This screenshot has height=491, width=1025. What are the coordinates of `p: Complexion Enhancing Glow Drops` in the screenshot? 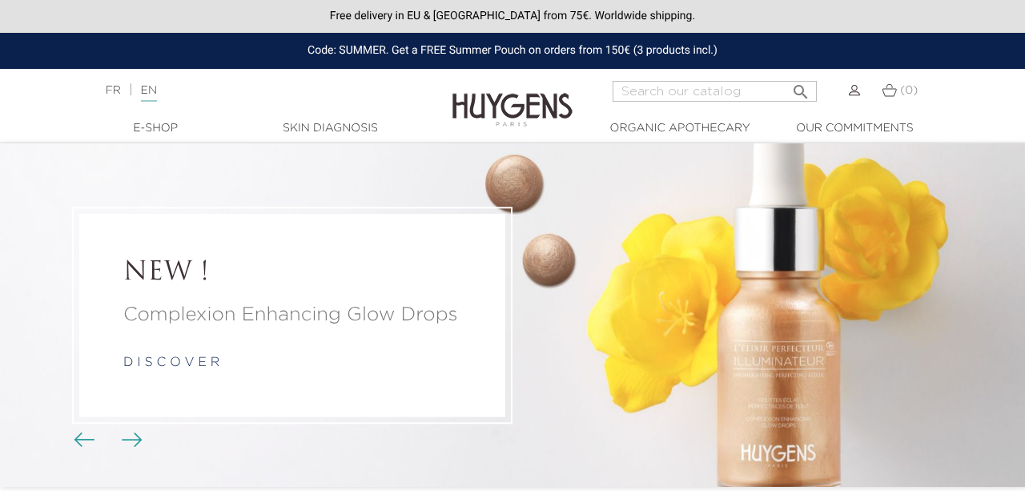 It's located at (292, 315).